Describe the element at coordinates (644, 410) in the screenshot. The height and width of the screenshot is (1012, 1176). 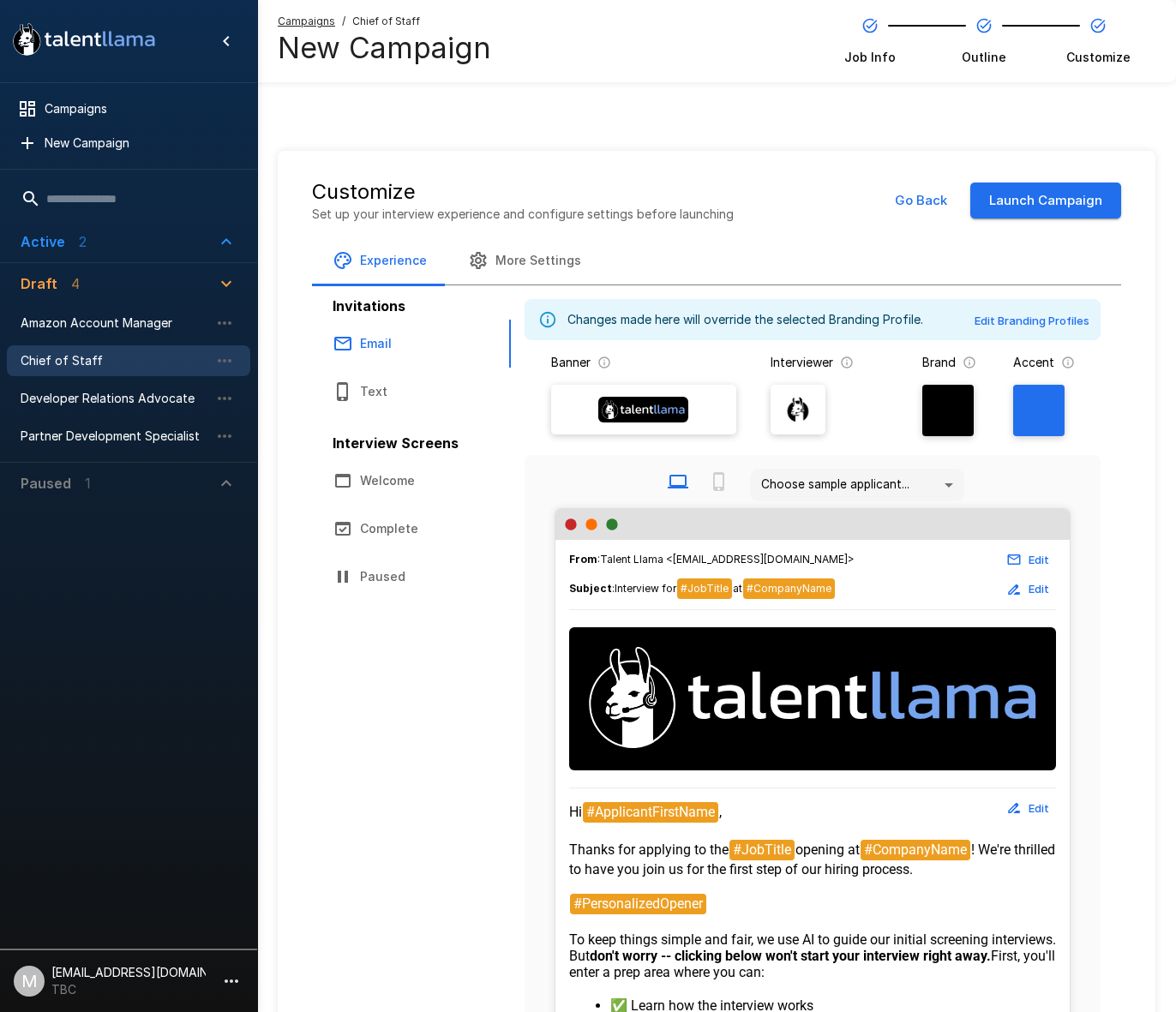
I see `label: Banner Logo` at that location.